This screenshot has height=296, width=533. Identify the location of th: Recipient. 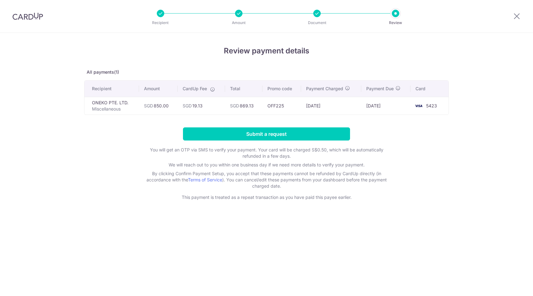
(112, 89).